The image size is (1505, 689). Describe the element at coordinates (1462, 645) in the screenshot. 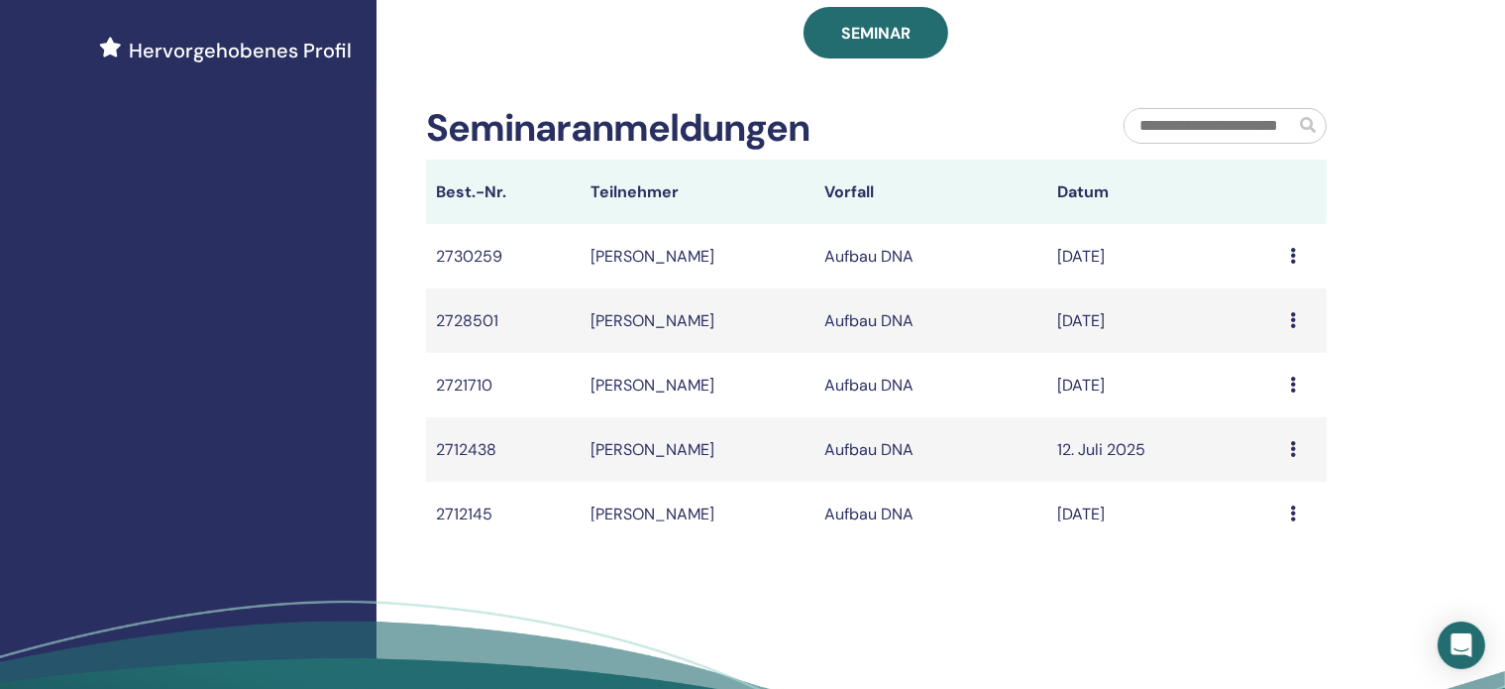

I see `div: Öffnen Sie den Intercom Messenger` at that location.